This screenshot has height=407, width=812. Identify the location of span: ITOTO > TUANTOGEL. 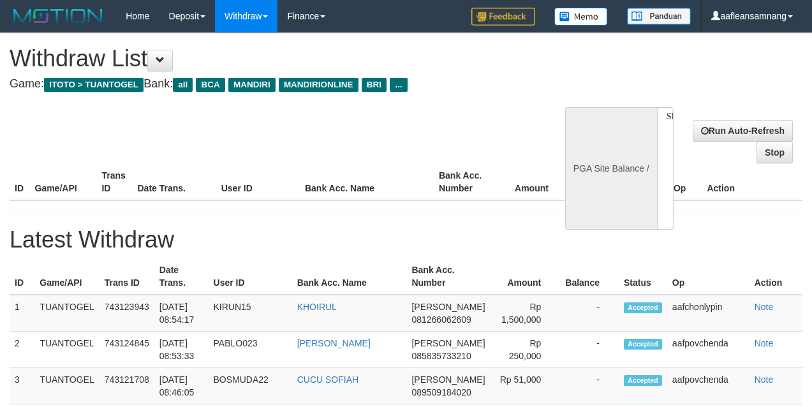
(94, 85).